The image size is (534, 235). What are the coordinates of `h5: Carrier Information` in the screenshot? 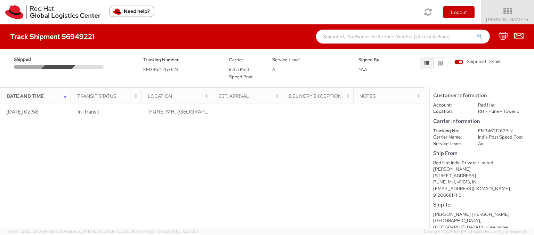 It's located at (482, 121).